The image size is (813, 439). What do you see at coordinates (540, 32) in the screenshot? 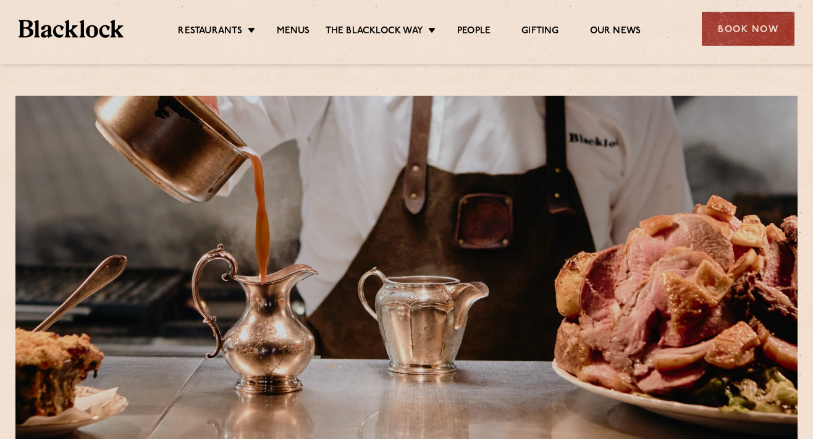
I see `a: Gifting` at bounding box center [540, 32].